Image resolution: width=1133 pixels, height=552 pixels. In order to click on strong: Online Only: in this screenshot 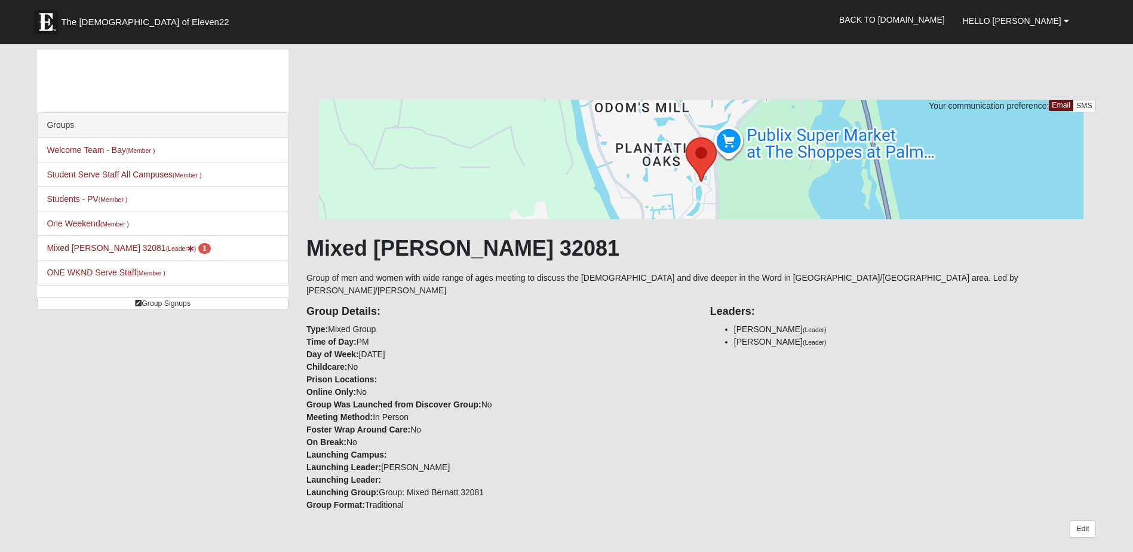, I will do `click(331, 392)`.